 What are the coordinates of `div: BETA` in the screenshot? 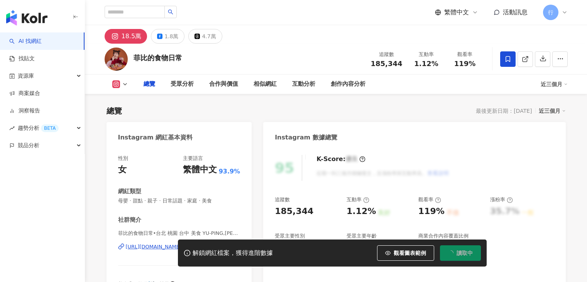 It's located at (50, 128).